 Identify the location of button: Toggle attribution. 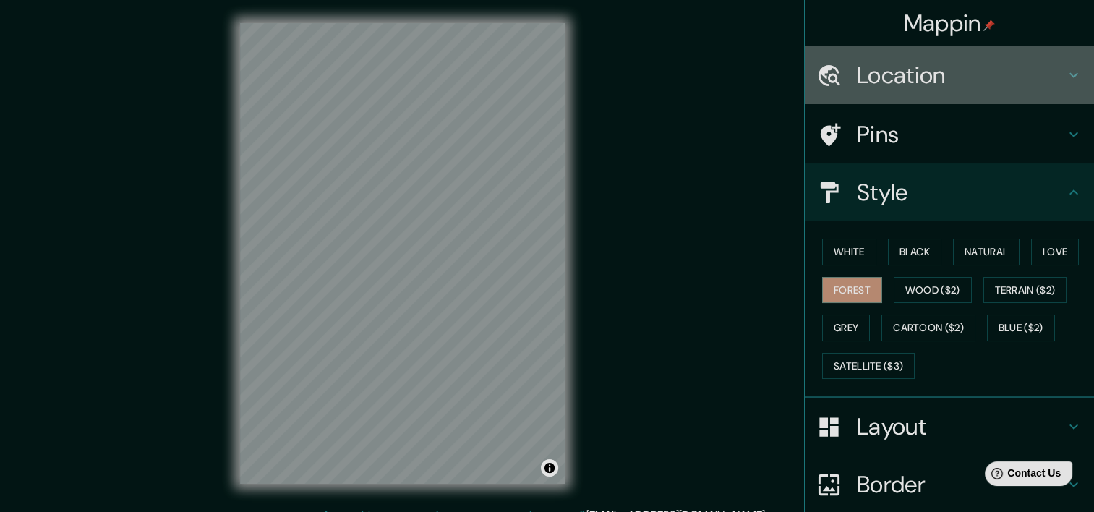
(550, 468).